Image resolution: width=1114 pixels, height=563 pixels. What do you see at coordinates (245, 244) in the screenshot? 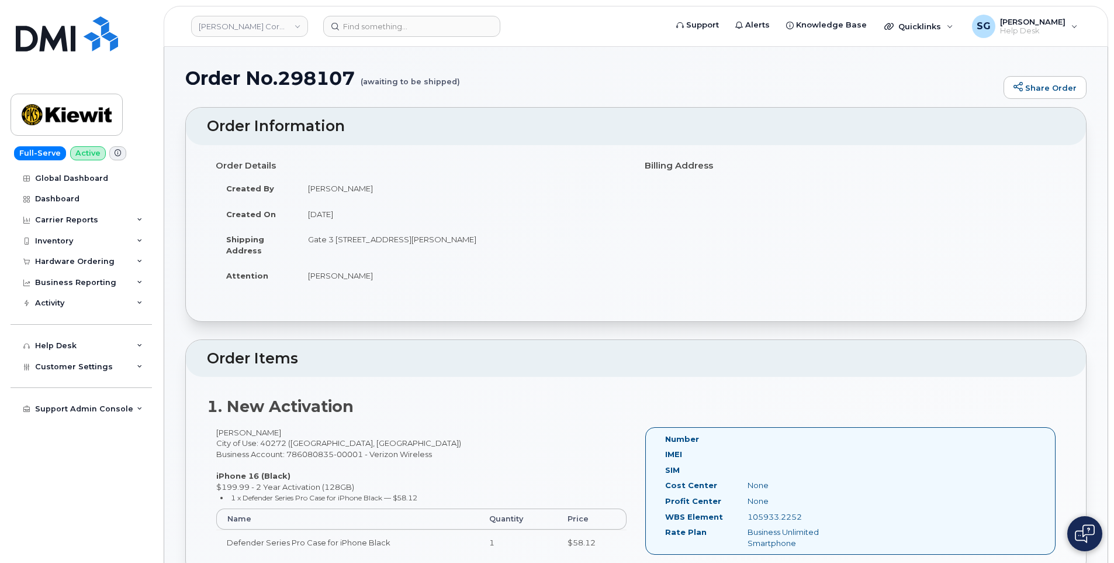
I see `strong: Shipping Address` at bounding box center [245, 244].